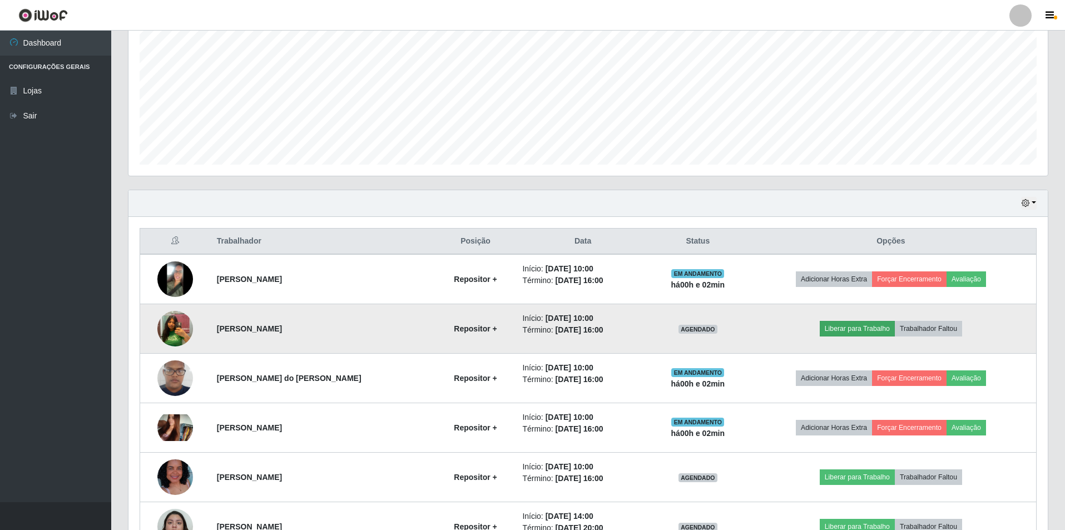 The image size is (1065, 530). Describe the element at coordinates (175, 378) in the screenshot. I see `img: 1750291680875.jpeg` at that location.